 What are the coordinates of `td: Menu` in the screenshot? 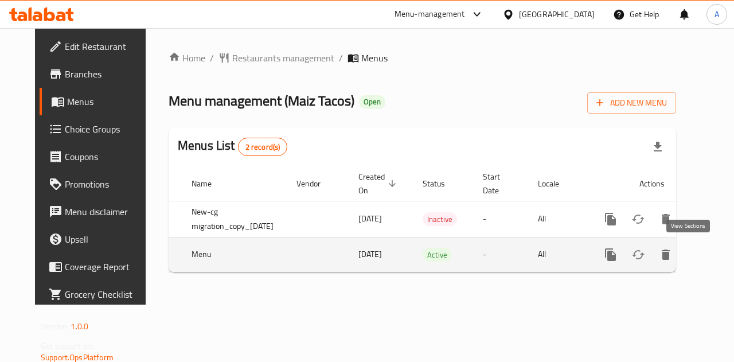 It's located at (234, 254).